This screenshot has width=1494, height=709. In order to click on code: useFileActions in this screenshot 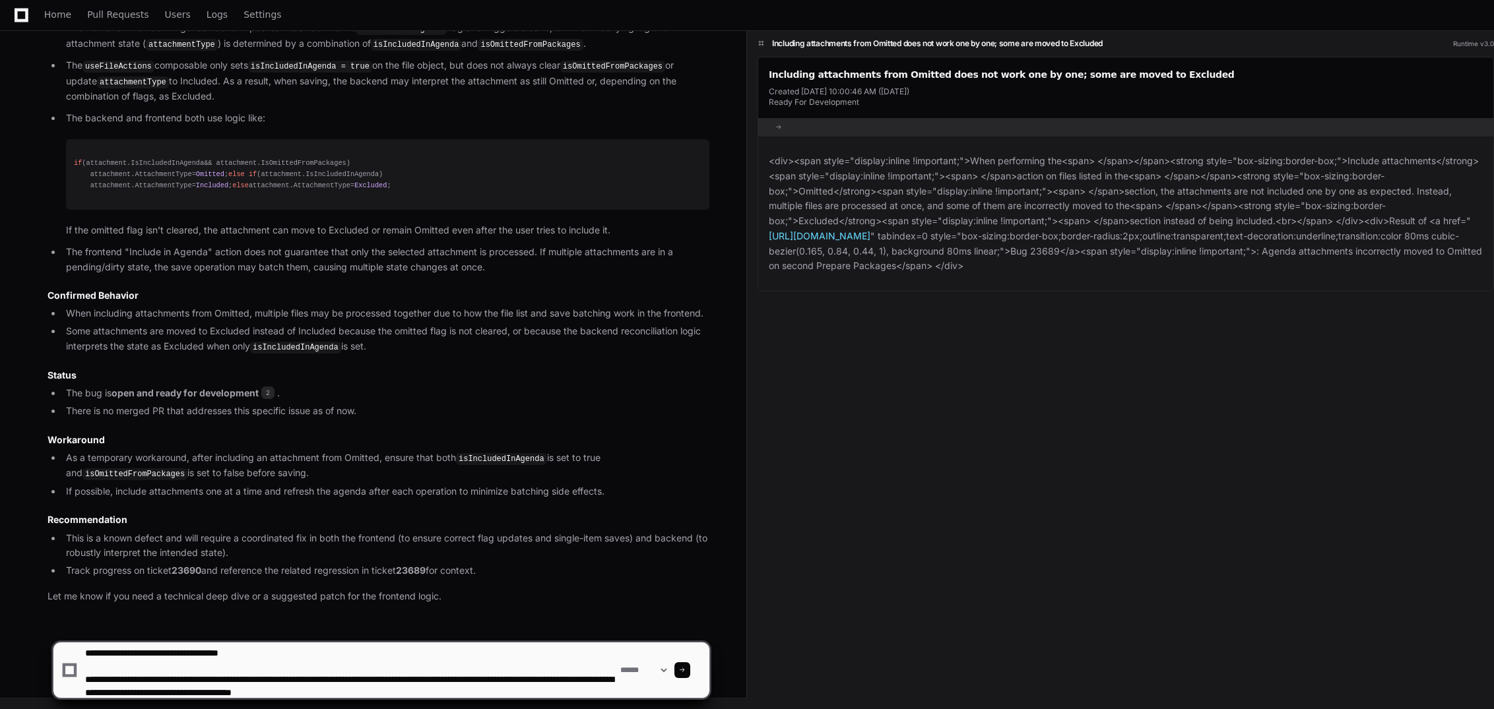, I will do `click(118, 67)`.